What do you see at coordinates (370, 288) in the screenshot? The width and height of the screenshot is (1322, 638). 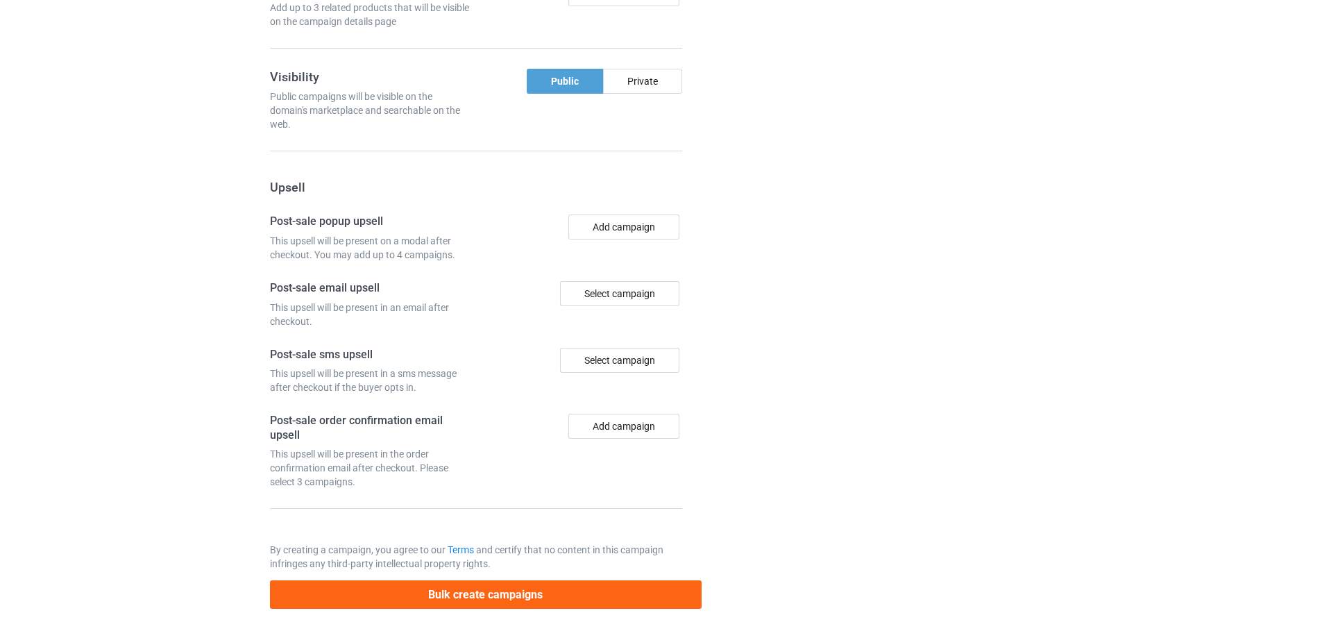 I see `h4: Post-sale email upsell` at bounding box center [370, 288].